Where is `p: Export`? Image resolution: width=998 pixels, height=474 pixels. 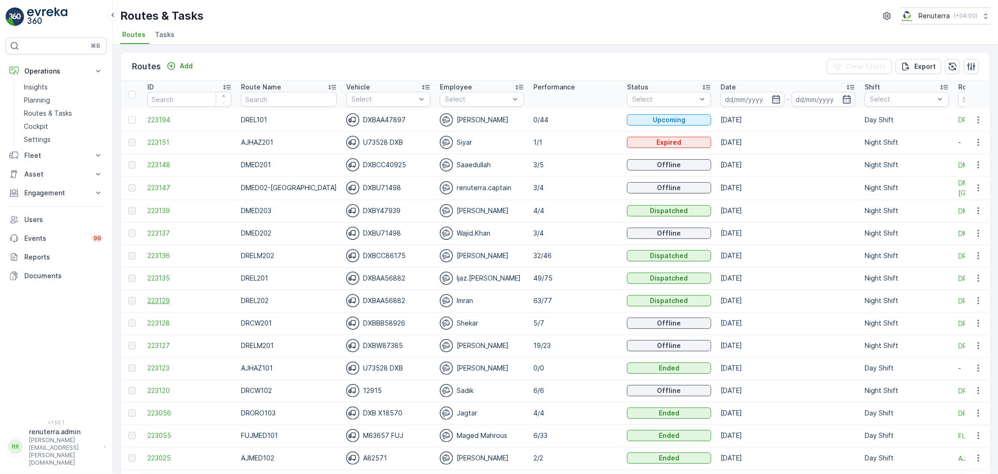 p: Export is located at coordinates (925, 66).